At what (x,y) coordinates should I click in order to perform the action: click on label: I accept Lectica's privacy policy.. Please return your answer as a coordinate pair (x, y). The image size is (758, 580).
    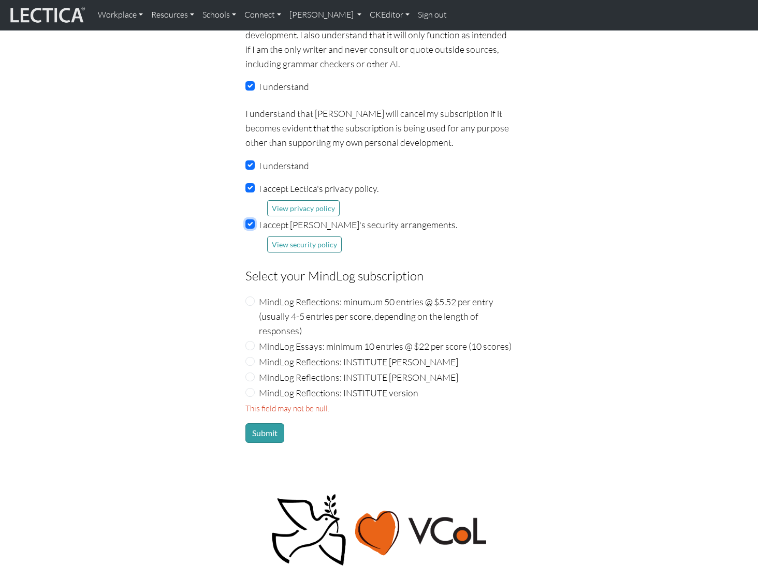
    Looking at the image, I should click on (318, 188).